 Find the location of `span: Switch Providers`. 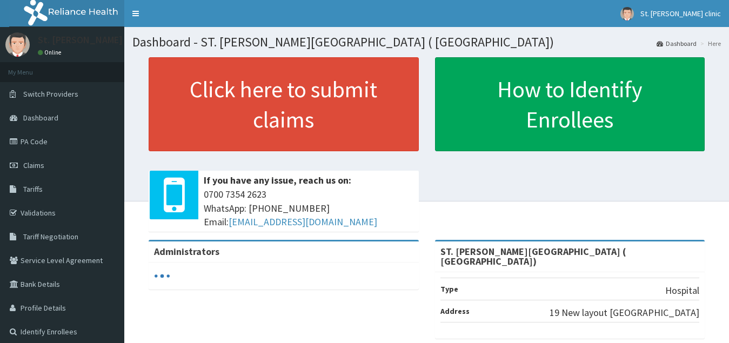

span: Switch Providers is located at coordinates (51, 94).